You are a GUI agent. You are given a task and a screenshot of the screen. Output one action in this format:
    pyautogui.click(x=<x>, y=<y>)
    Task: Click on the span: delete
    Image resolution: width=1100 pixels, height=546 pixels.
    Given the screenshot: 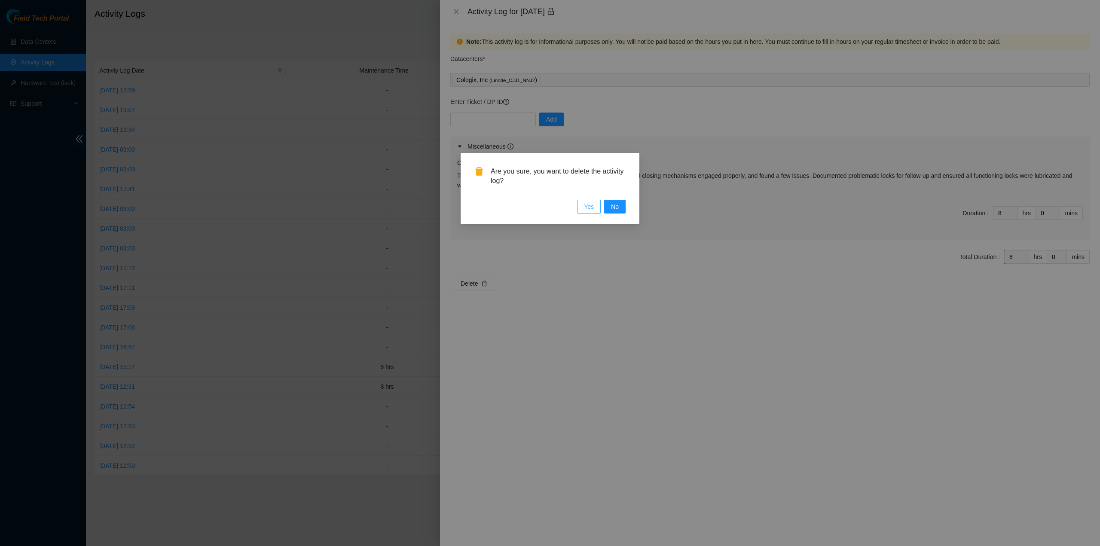 What is the action you would take?
    pyautogui.click(x=479, y=171)
    